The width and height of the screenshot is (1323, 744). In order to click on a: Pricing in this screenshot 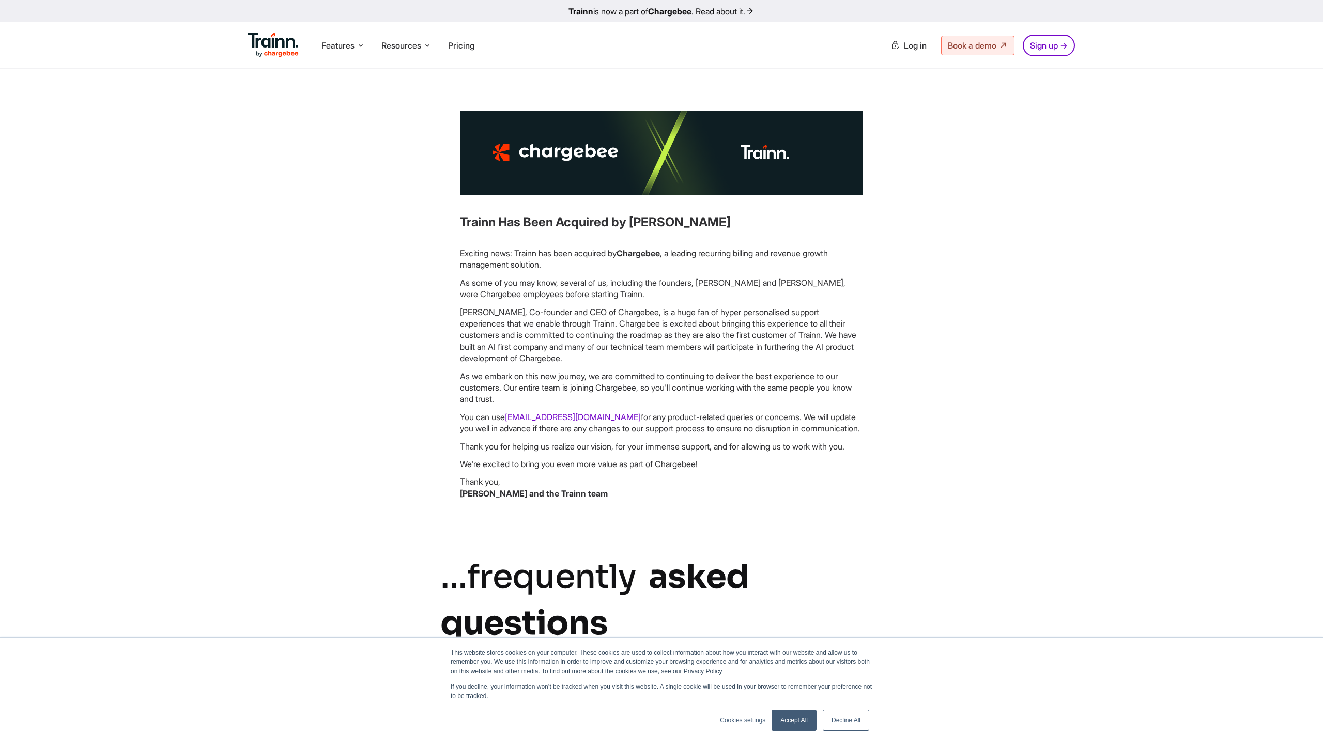, I will do `click(461, 45)`.